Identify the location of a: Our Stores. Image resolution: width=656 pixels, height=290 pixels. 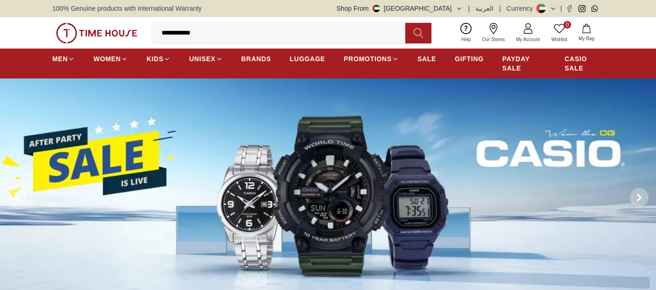
(493, 33).